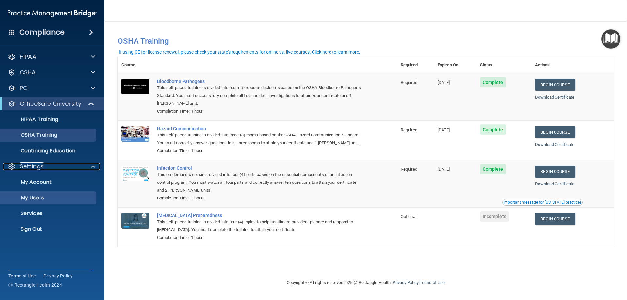 The width and height of the screenshot is (627, 300). What do you see at coordinates (51, 57) in the screenshot?
I see `a: HIPAA` at bounding box center [51, 57].